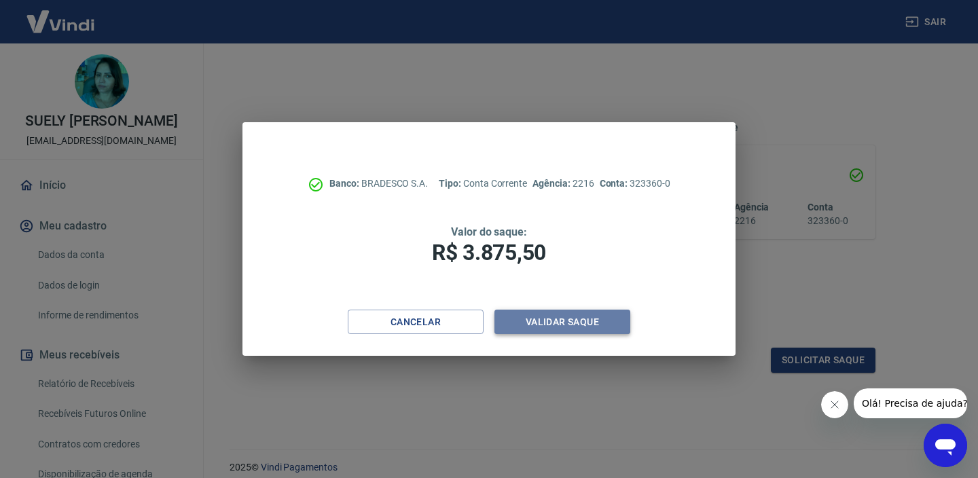 The image size is (978, 478). I want to click on p: 323360-0, so click(635, 183).